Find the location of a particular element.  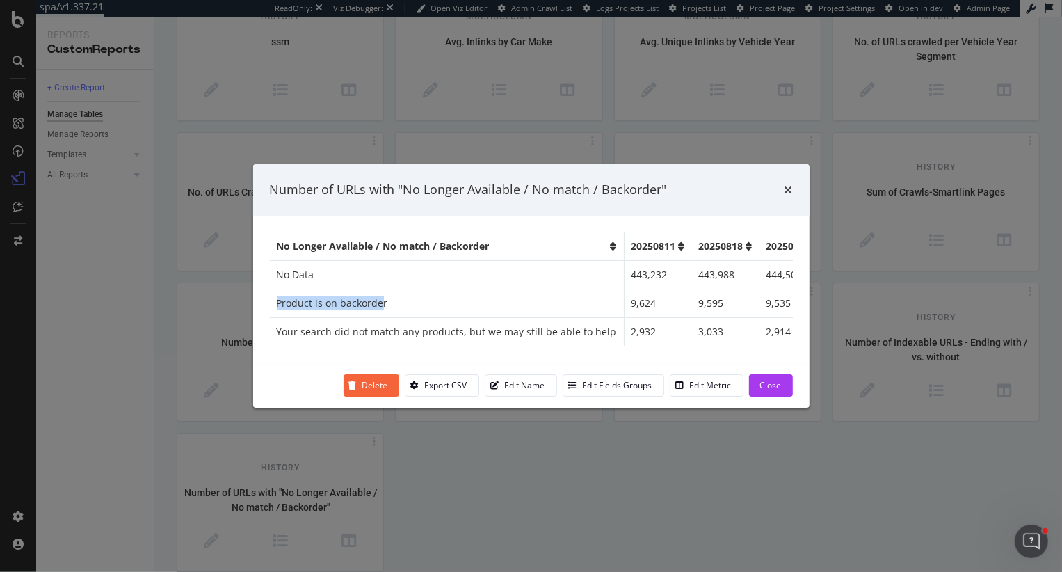

span: 20250811 is located at coordinates (654, 246).